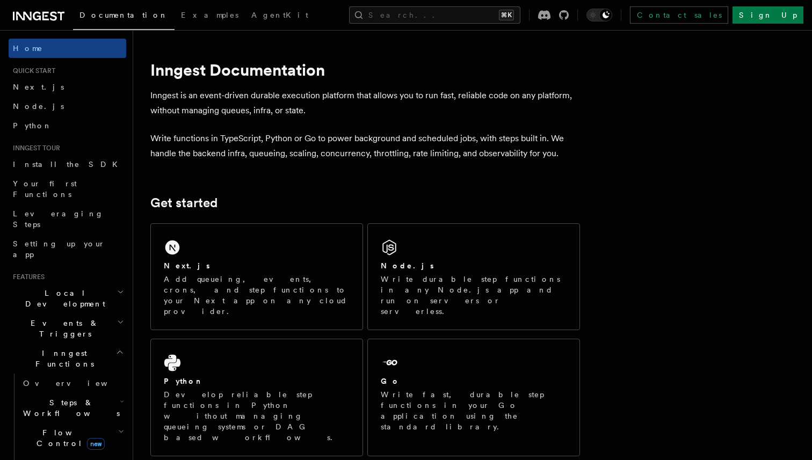  Describe the element at coordinates (96, 444) in the screenshot. I see `span: new` at that location.